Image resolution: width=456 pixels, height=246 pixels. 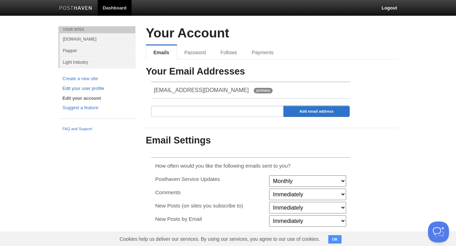 I want to click on button: OK, so click(x=335, y=239).